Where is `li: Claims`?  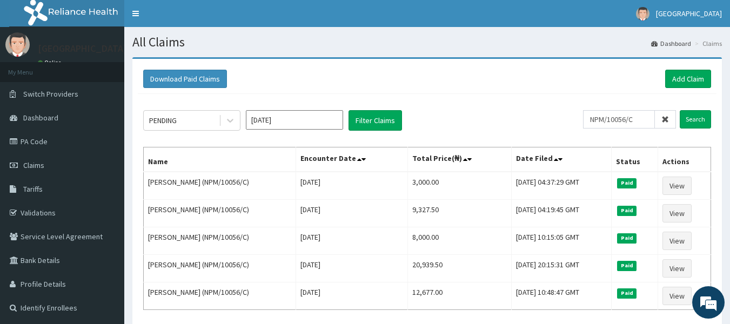 li: Claims is located at coordinates (707, 43).